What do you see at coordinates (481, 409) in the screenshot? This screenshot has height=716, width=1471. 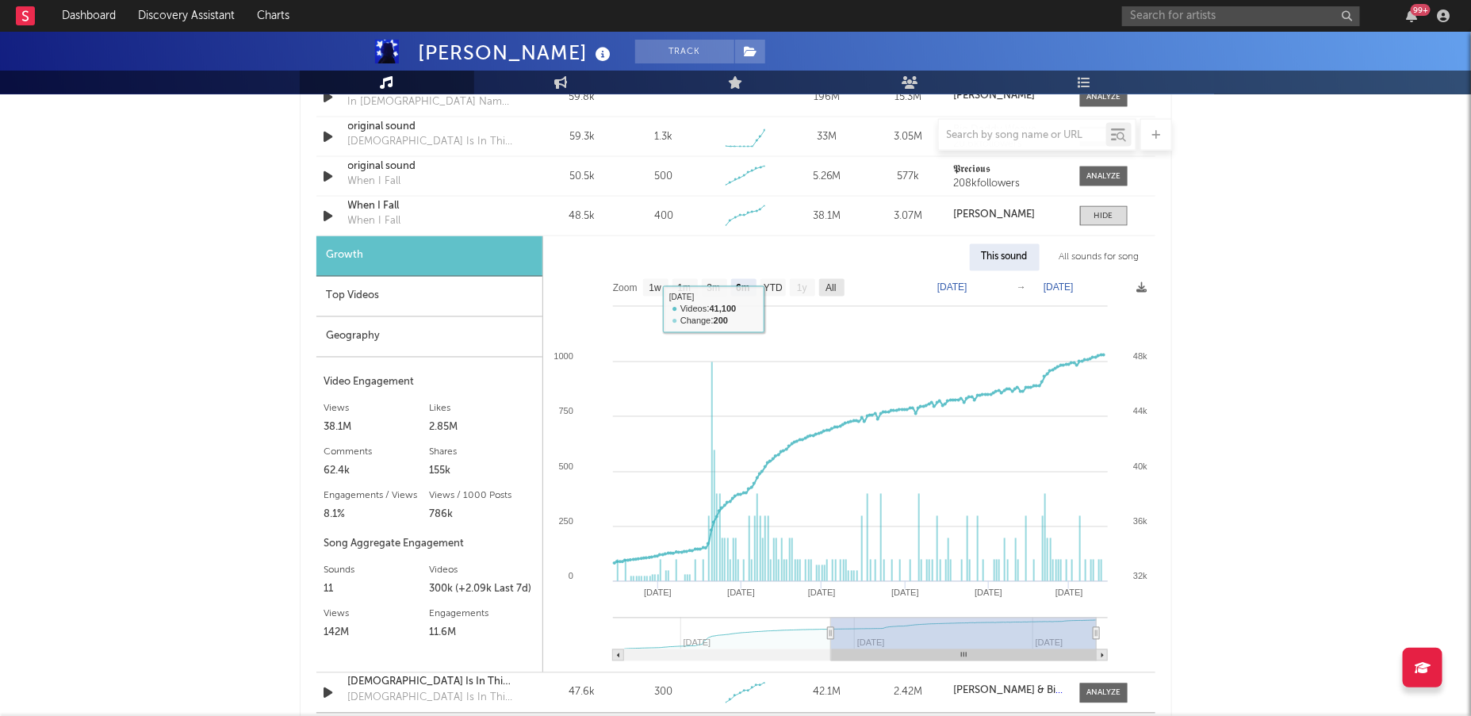 I see `div: Likes` at bounding box center [481, 409].